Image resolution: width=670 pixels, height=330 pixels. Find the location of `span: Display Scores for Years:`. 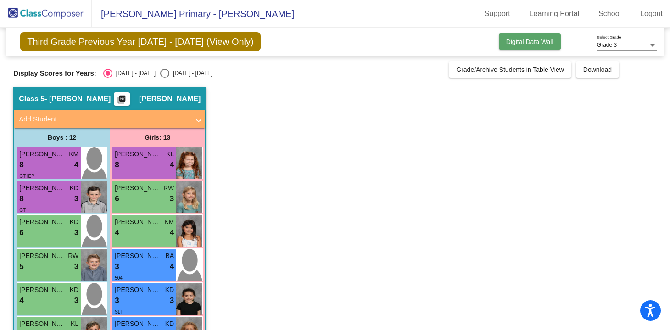

span: Display Scores for Years: is located at coordinates (55, 73).